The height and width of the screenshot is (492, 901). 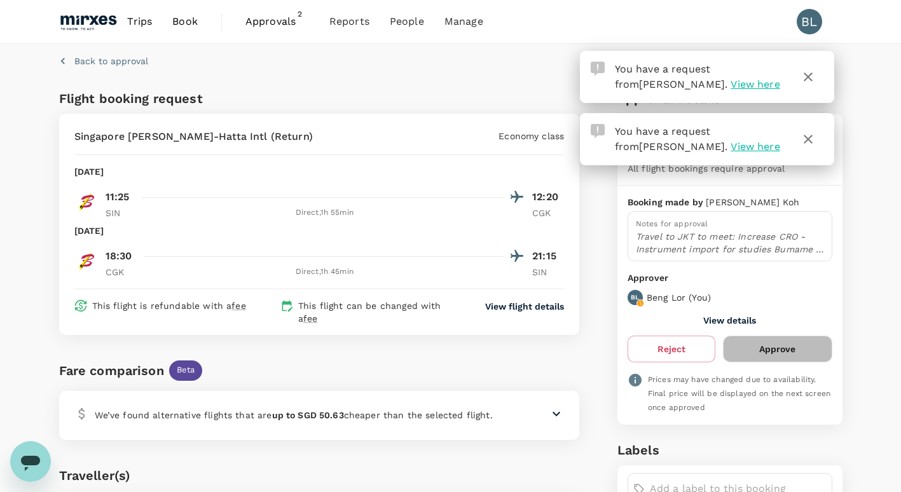 What do you see at coordinates (531, 136) in the screenshot?
I see `p: Economy class` at bounding box center [531, 136].